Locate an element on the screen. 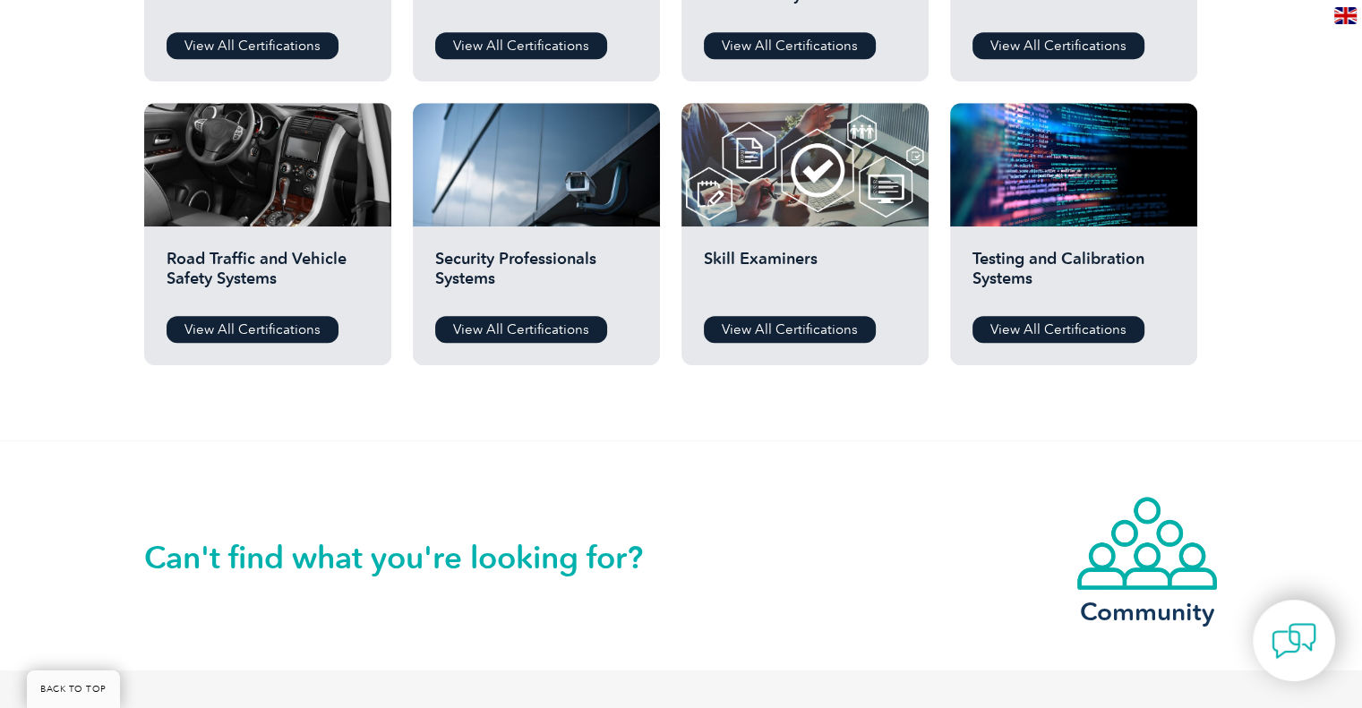 This screenshot has width=1362, height=708. a: BACK TO TOP is located at coordinates (73, 689).